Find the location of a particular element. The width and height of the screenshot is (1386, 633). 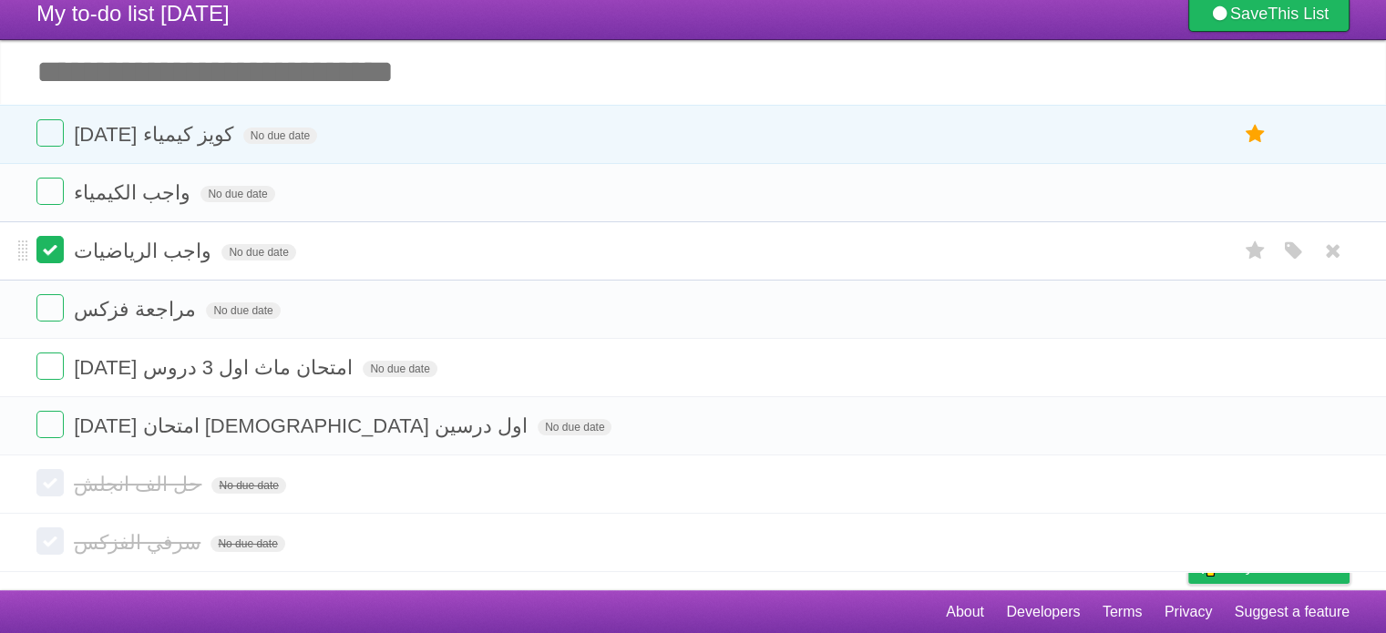

a: Developers is located at coordinates (1042, 612).